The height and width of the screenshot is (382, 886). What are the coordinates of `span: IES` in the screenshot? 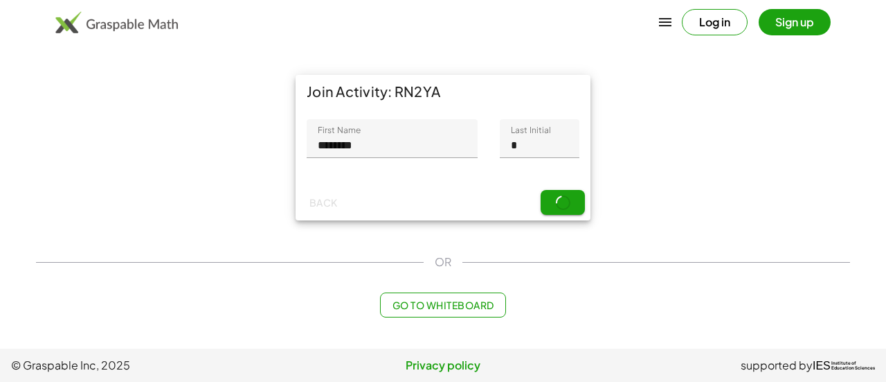 It's located at (822, 365).